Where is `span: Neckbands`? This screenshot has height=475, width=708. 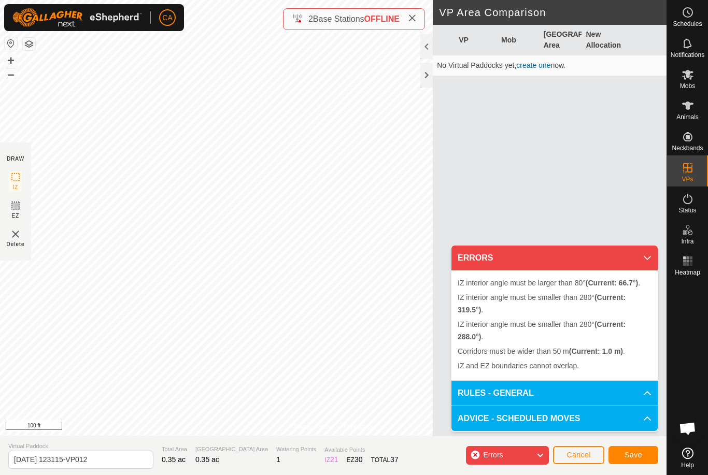 span: Neckbands is located at coordinates (687, 148).